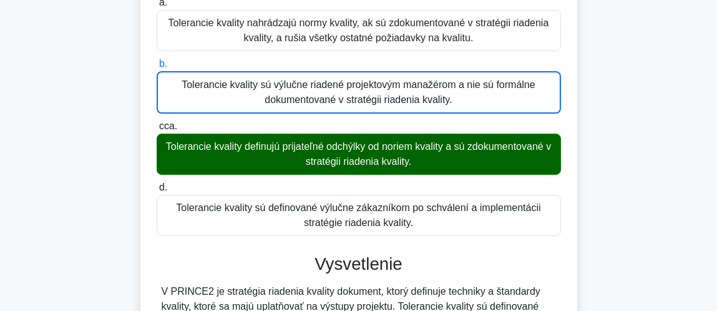 The height and width of the screenshot is (311, 717). I want to click on font: b., so click(163, 63).